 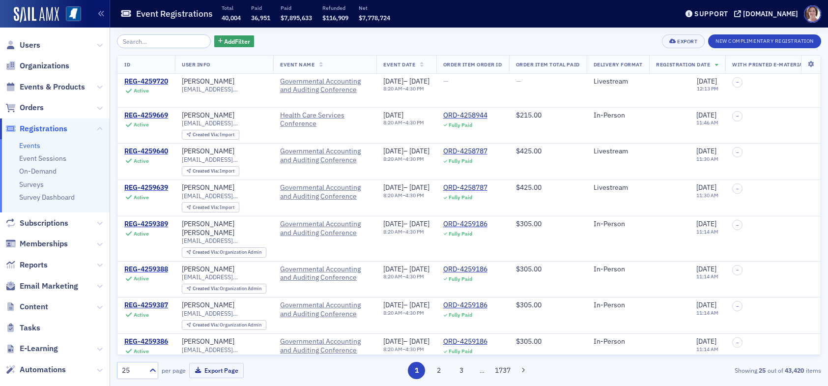 What do you see at coordinates (146, 82) in the screenshot?
I see `a: REG-4259720` at bounding box center [146, 82].